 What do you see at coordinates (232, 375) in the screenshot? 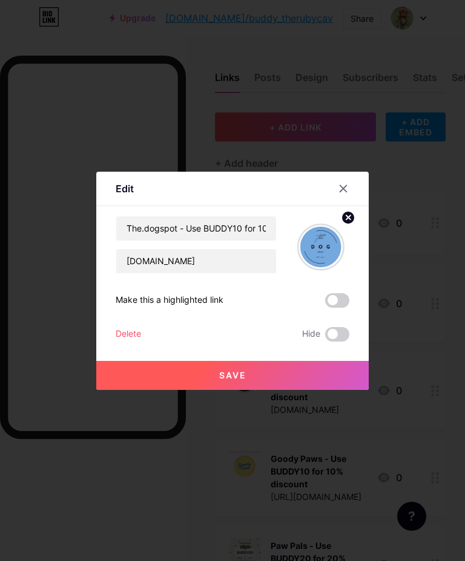
I see `span: Save` at bounding box center [232, 375].